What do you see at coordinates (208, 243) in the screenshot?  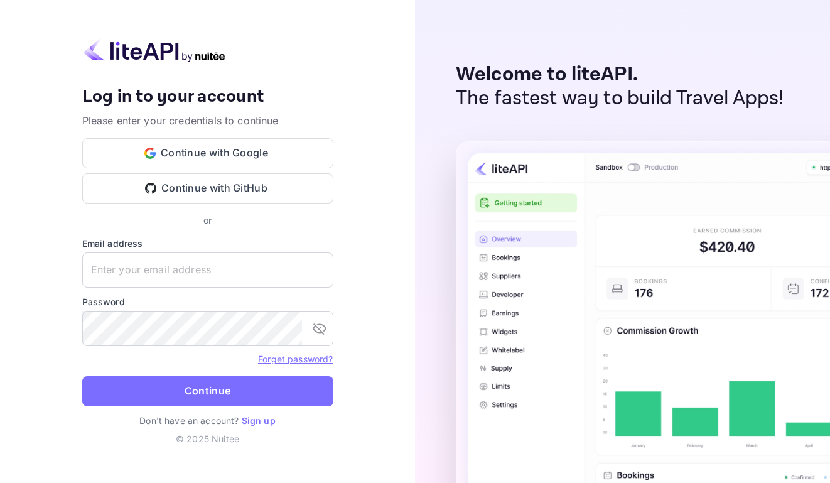 I see `label: Email address` at bounding box center [208, 243].